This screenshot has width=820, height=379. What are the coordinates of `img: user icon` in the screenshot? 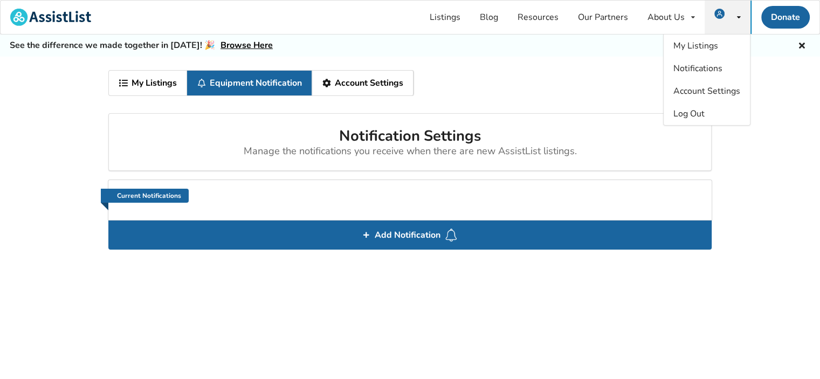 It's located at (719, 13).